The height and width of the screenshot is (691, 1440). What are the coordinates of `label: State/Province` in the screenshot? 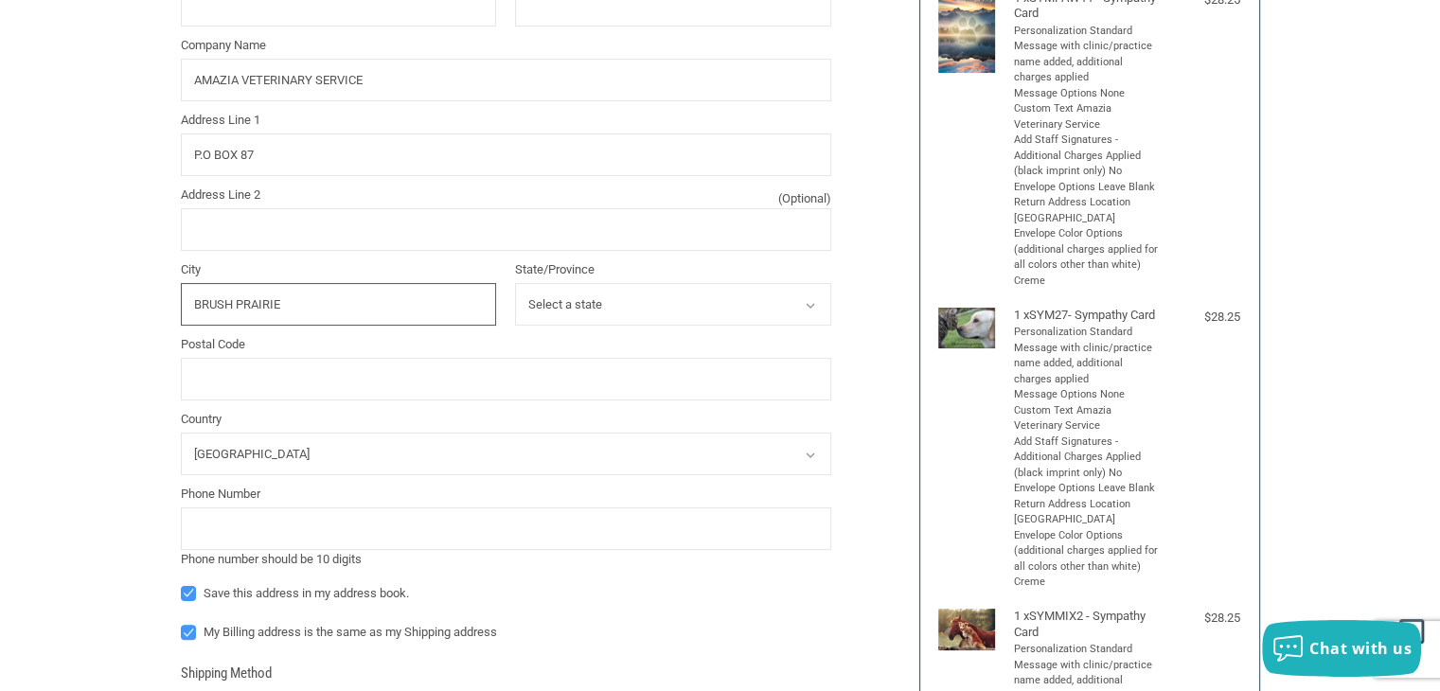 It's located at (673, 270).